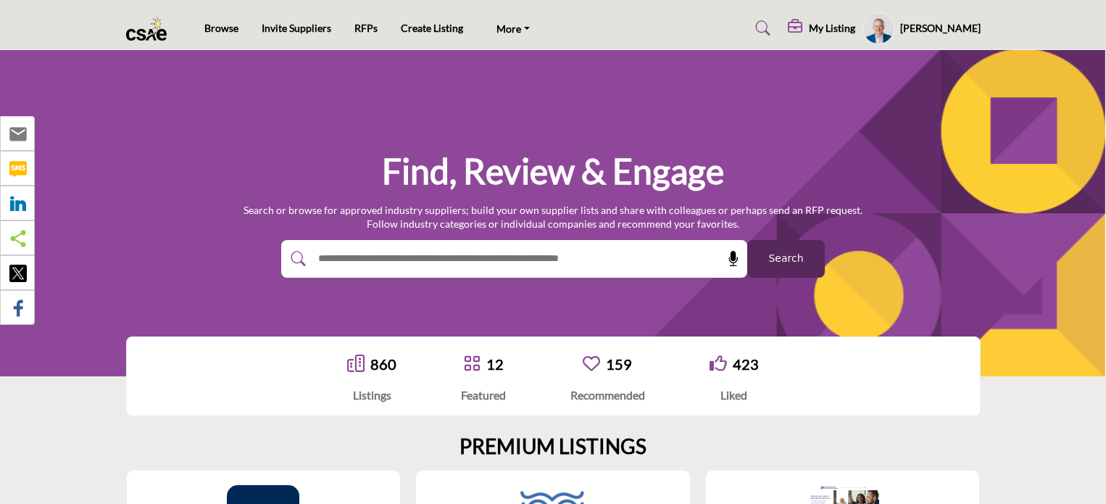 This screenshot has width=1106, height=504. What do you see at coordinates (786, 258) in the screenshot?
I see `span: Search` at bounding box center [786, 258].